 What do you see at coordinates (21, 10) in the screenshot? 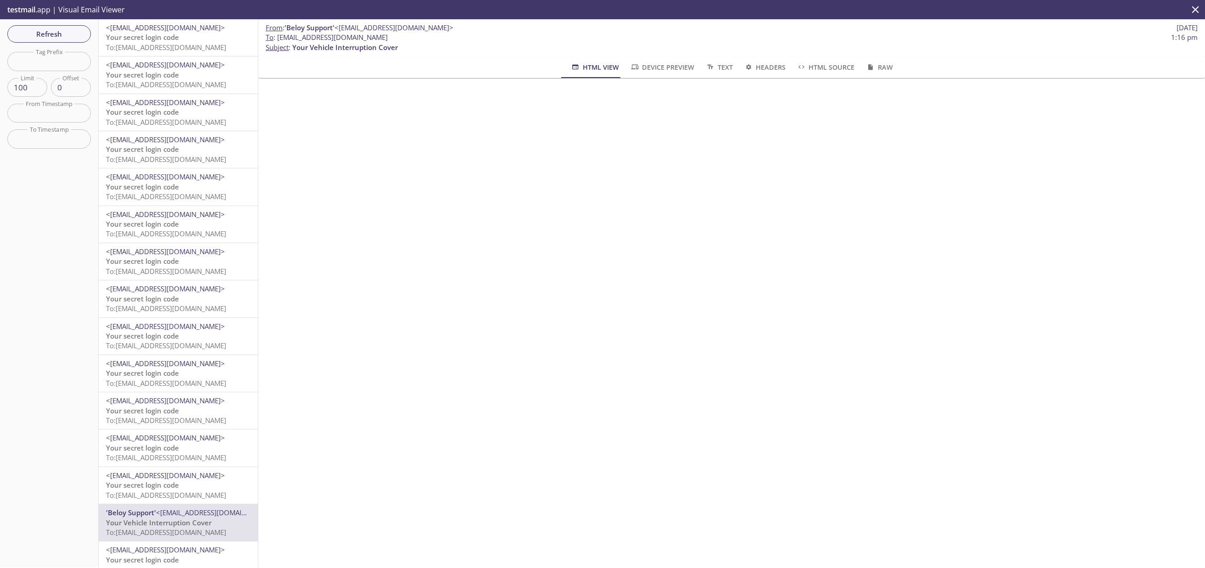
I see `span: testmail` at bounding box center [21, 10].